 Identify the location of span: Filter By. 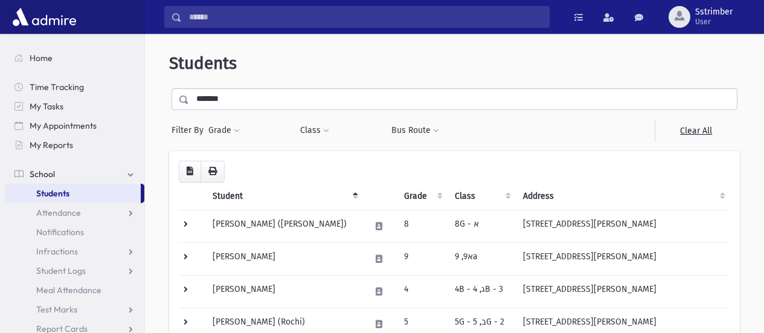
(190, 130).